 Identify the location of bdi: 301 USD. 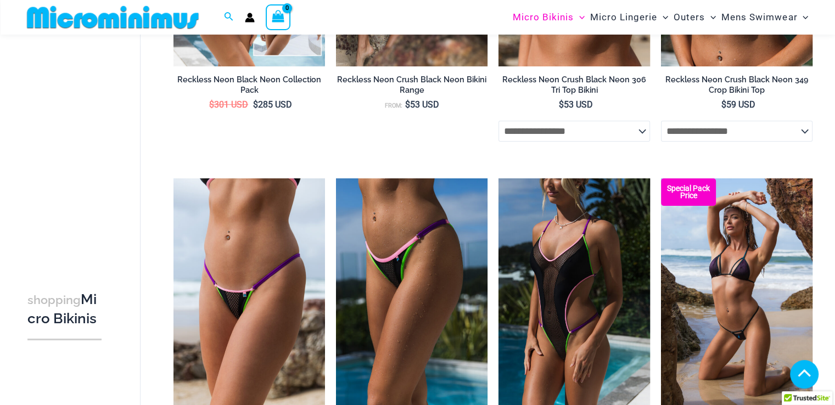
(228, 104).